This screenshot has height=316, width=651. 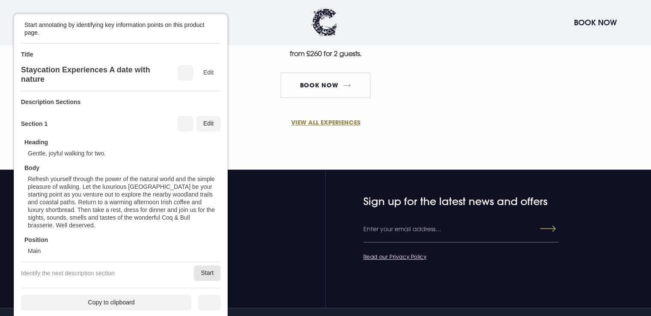 What do you see at coordinates (595, 22) in the screenshot?
I see `button: Book Now` at bounding box center [595, 22].